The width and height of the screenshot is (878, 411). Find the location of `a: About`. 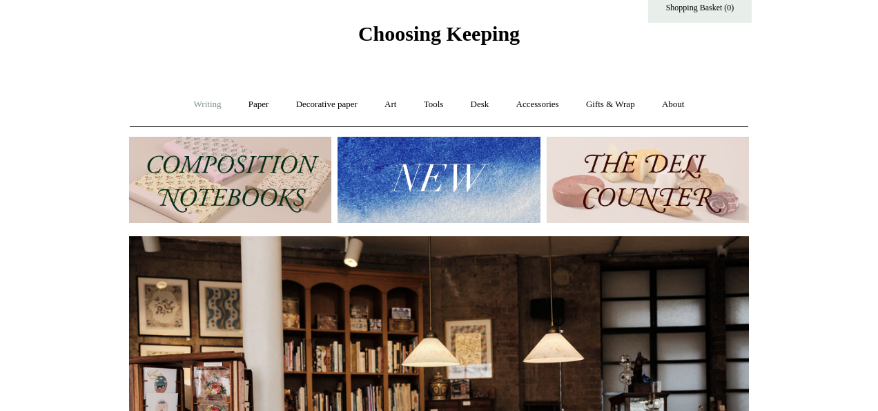

a: About is located at coordinates (673, 104).